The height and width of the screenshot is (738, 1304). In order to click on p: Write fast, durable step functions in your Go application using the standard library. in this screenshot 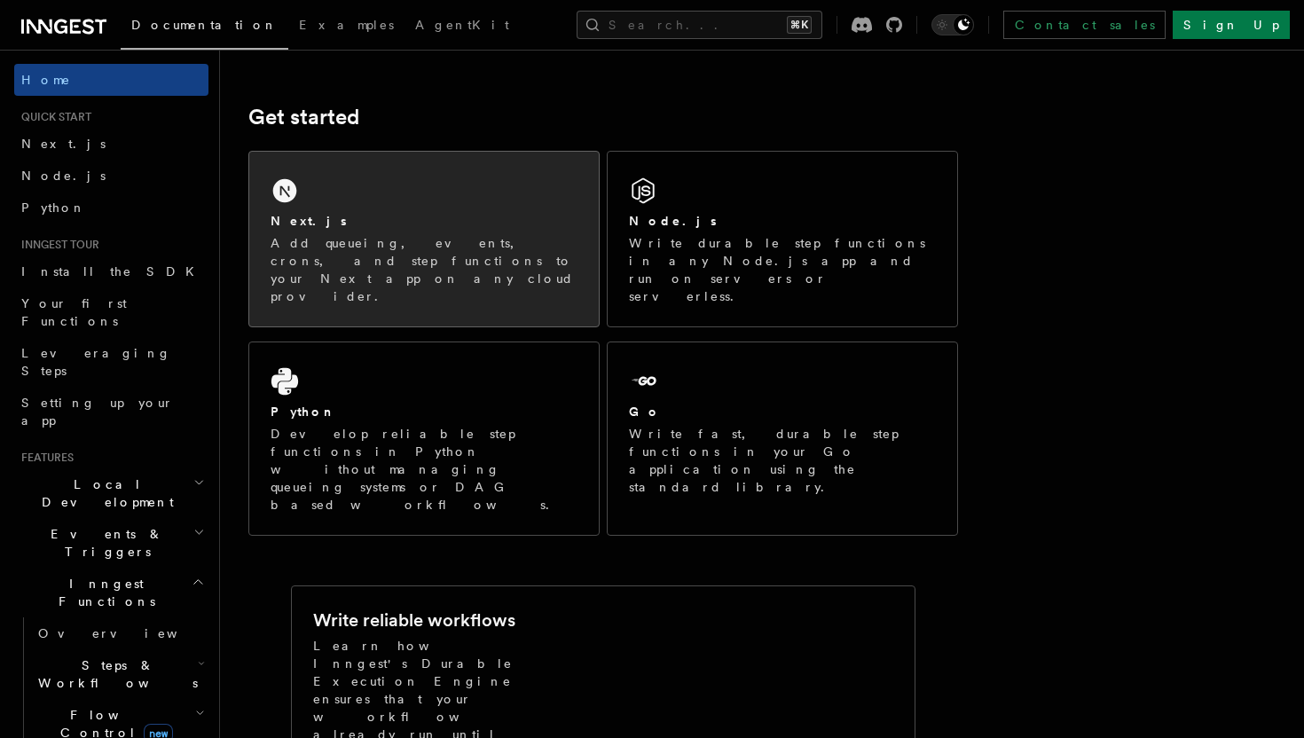, I will do `click(782, 460)`.